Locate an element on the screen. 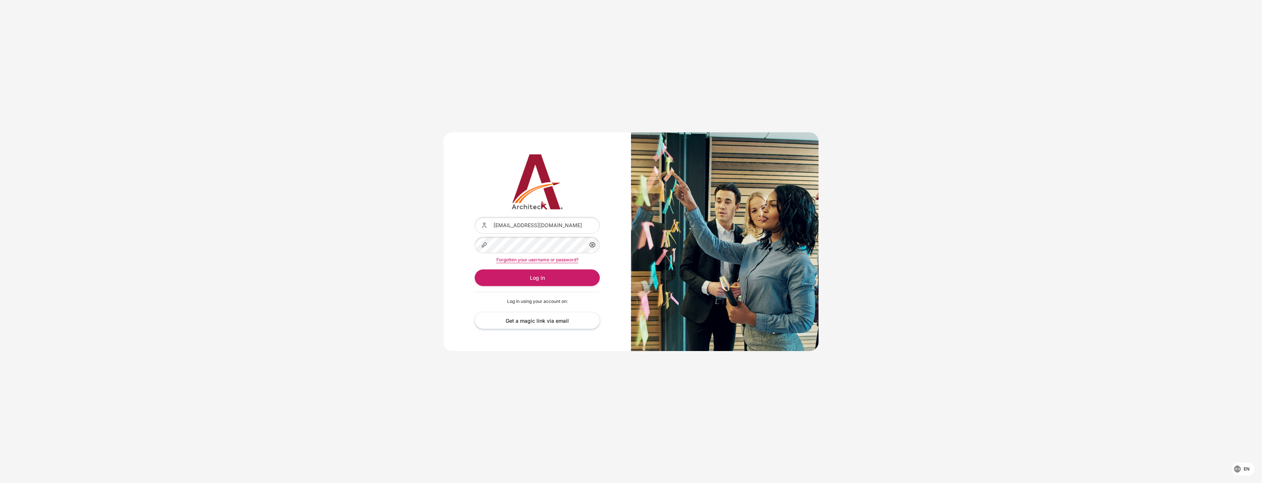 The image size is (1262, 483). span: en is located at coordinates (1247, 469).